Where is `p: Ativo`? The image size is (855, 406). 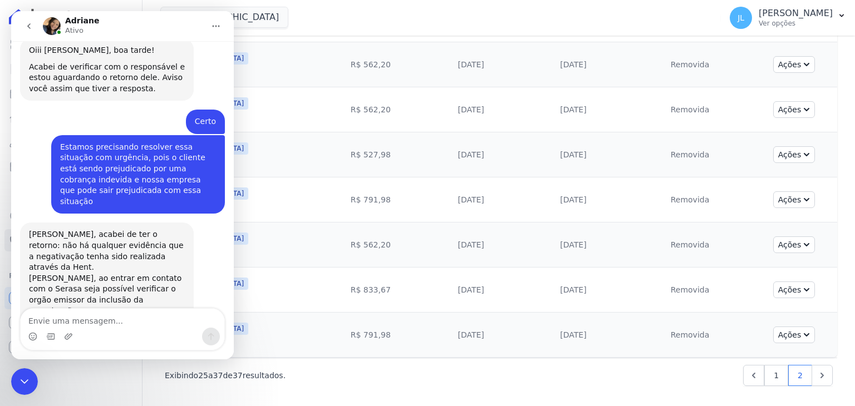 p: Ativo is located at coordinates (63, 19).